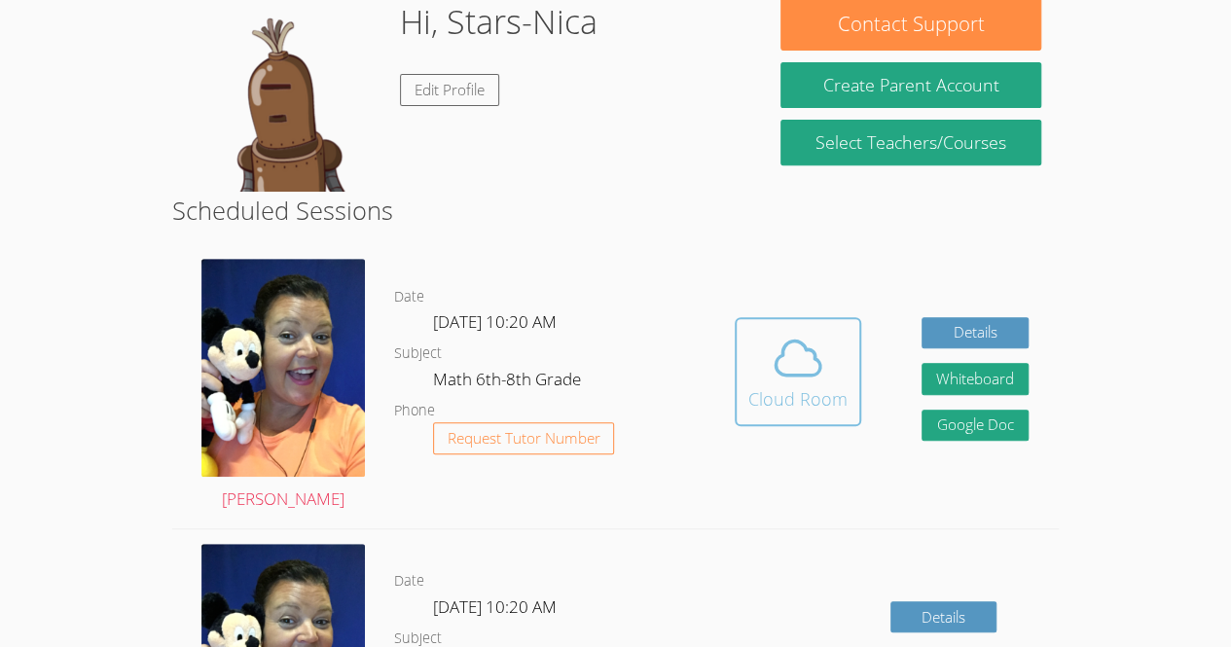 This screenshot has width=1231, height=647. What do you see at coordinates (523, 438) in the screenshot?
I see `button: Request Tutor Number` at bounding box center [523, 438].